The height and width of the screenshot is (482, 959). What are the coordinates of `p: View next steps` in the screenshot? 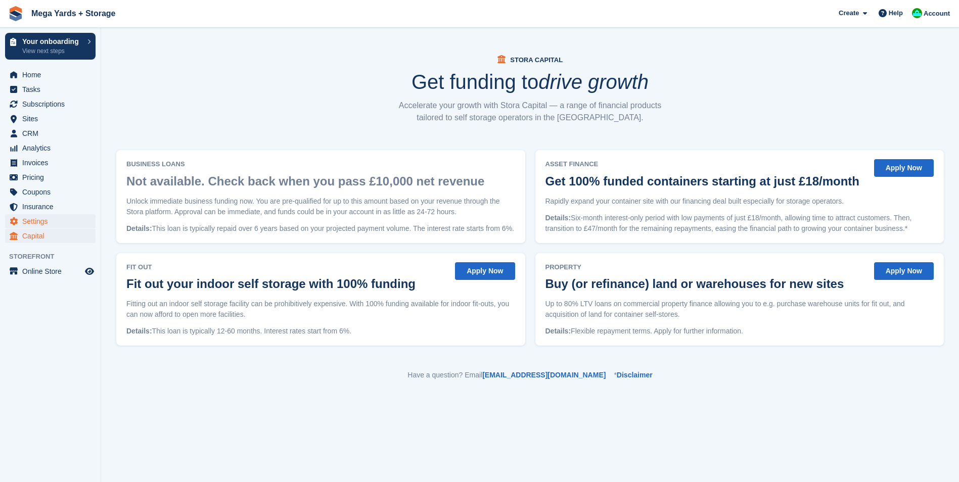 It's located at (52, 51).